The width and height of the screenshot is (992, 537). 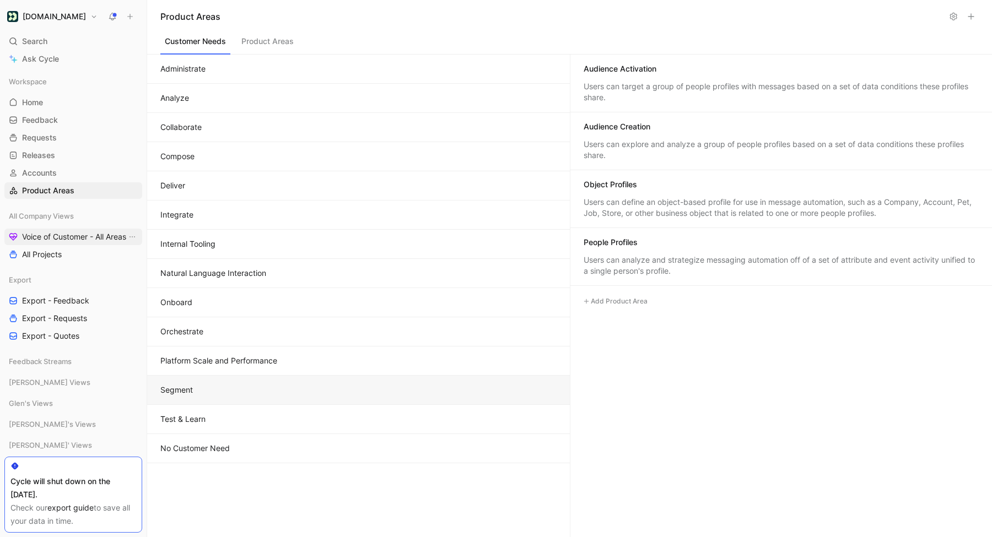 I want to click on a: Product Areas, so click(x=73, y=191).